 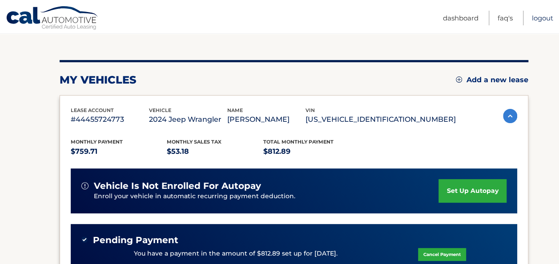 What do you see at coordinates (84, 240) in the screenshot?
I see `img: check-green.svg` at bounding box center [84, 240].